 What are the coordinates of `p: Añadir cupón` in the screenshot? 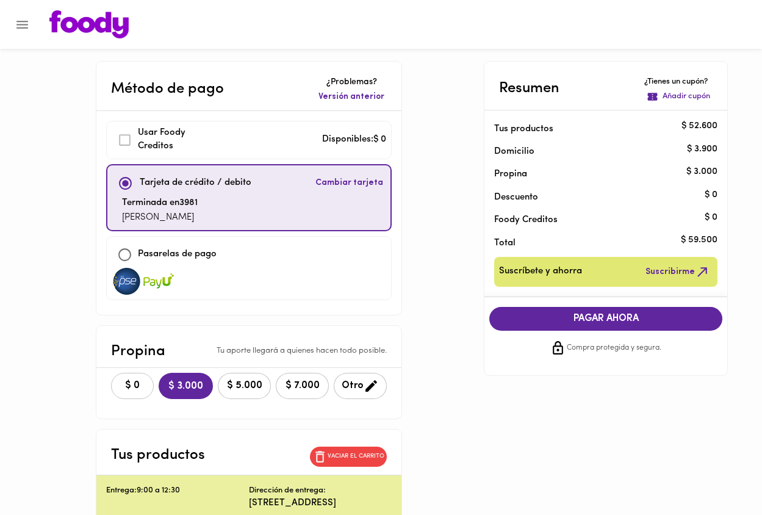 It's located at (687, 96).